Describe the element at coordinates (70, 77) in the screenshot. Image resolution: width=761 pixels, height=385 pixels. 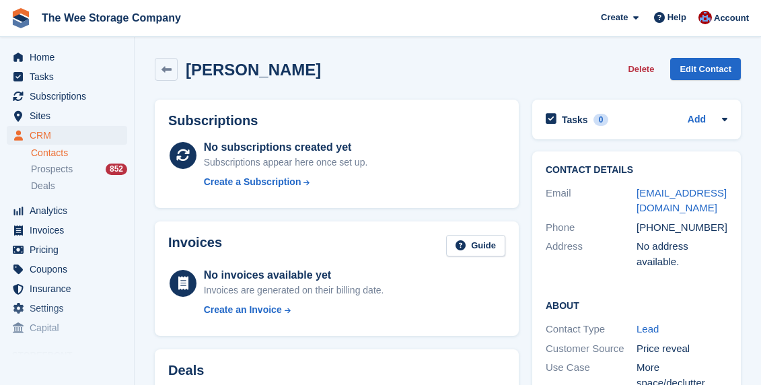
I see `span: Tasks` at that location.